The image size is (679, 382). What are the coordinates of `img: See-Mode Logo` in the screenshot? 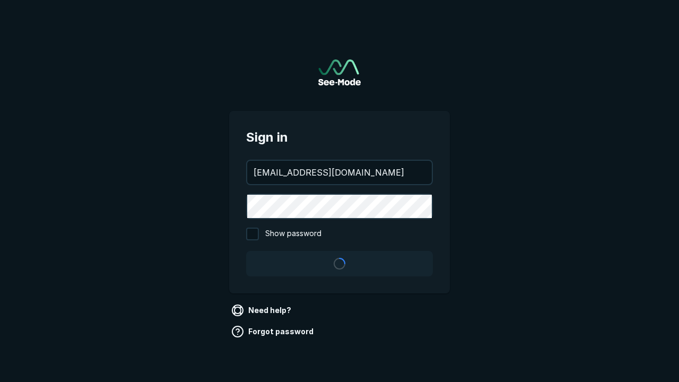 It's located at (339, 72).